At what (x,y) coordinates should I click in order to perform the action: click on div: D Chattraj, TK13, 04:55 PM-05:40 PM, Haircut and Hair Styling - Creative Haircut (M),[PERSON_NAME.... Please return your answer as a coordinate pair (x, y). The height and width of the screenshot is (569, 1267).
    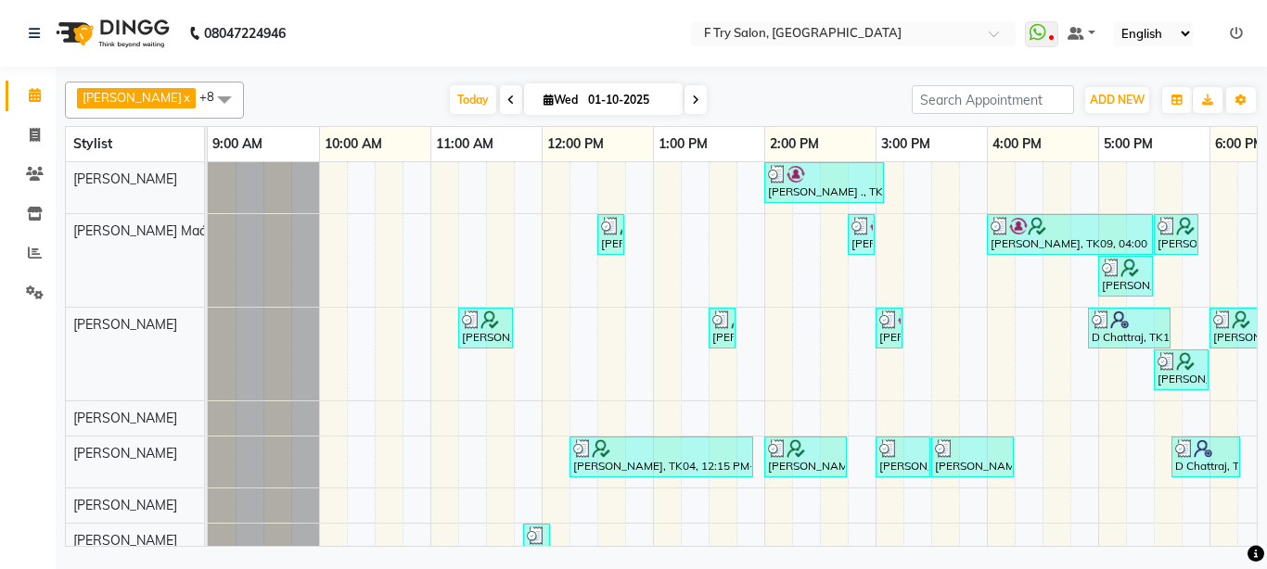
    Looking at the image, I should click on (1128, 328).